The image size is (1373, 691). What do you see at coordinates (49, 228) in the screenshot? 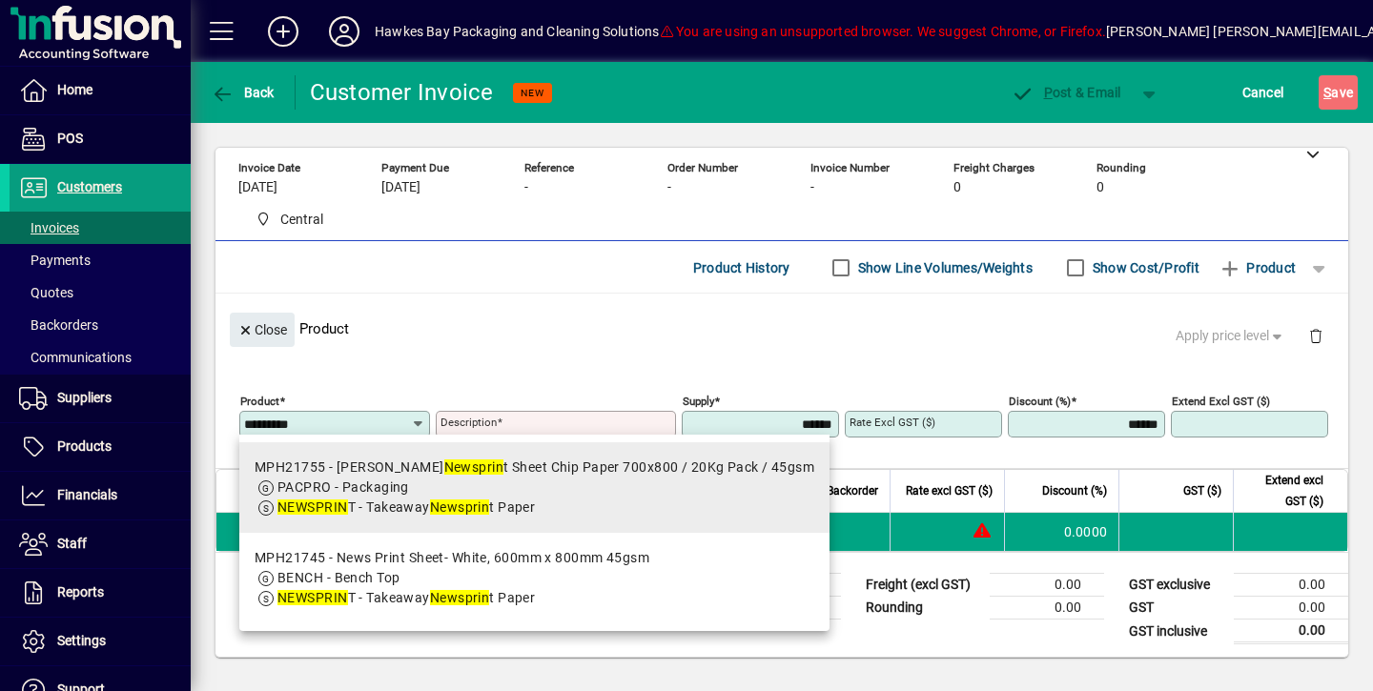
I see `span: Invoices` at bounding box center [49, 228].